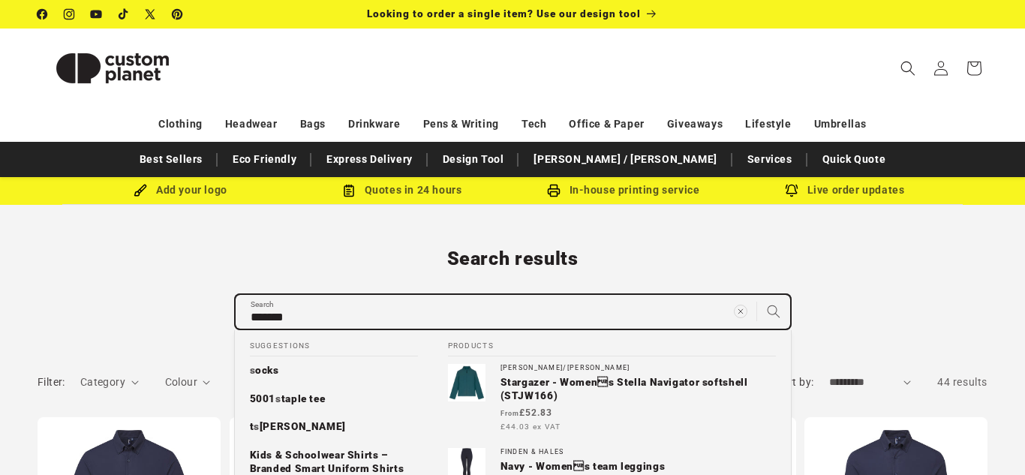 The height and width of the screenshot is (475, 1025). I want to click on a: Lifestyle, so click(768, 124).